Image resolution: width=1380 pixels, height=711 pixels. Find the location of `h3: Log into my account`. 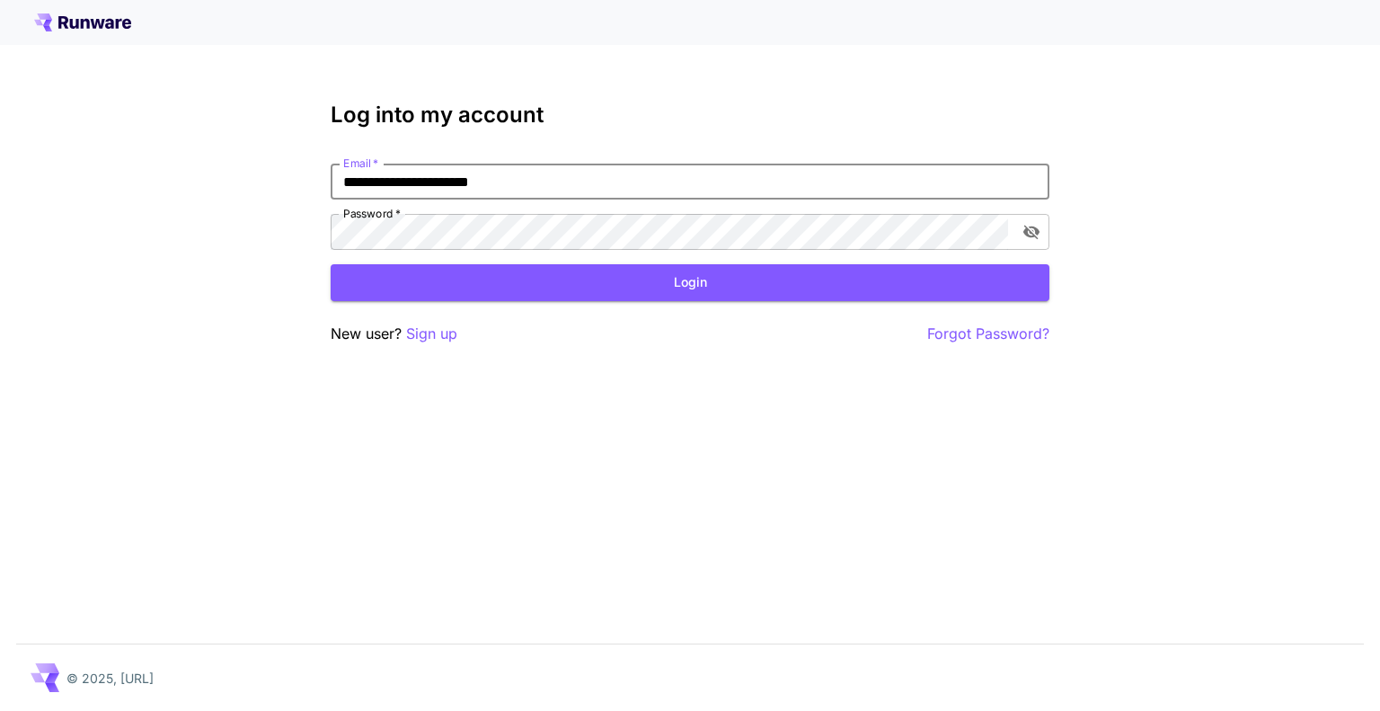

h3: Log into my account is located at coordinates (690, 115).